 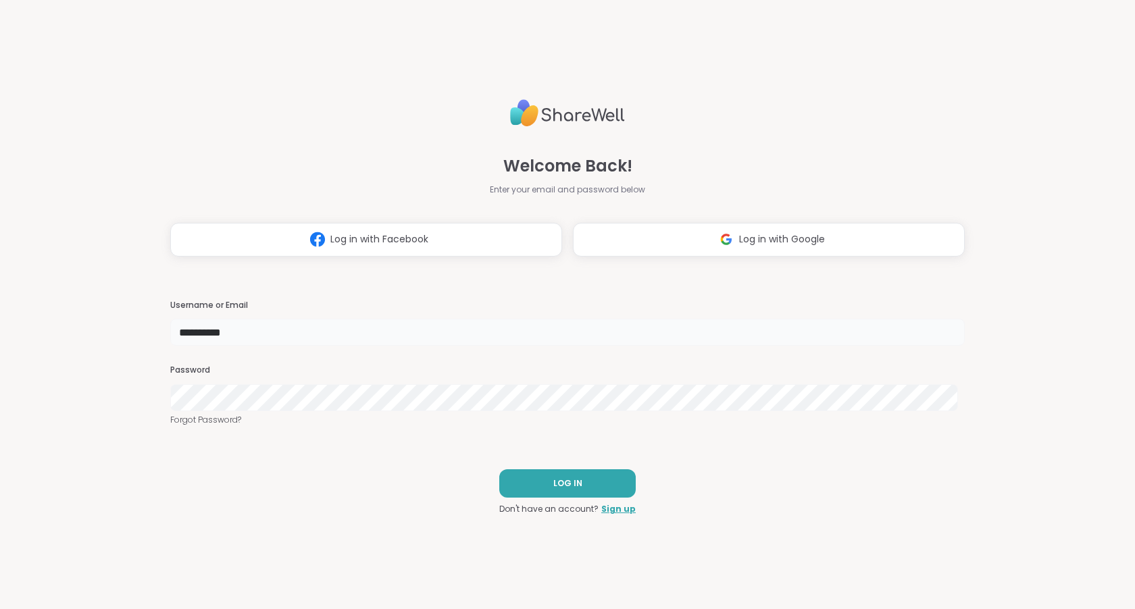 I want to click on span: LOG IN, so click(x=568, y=484).